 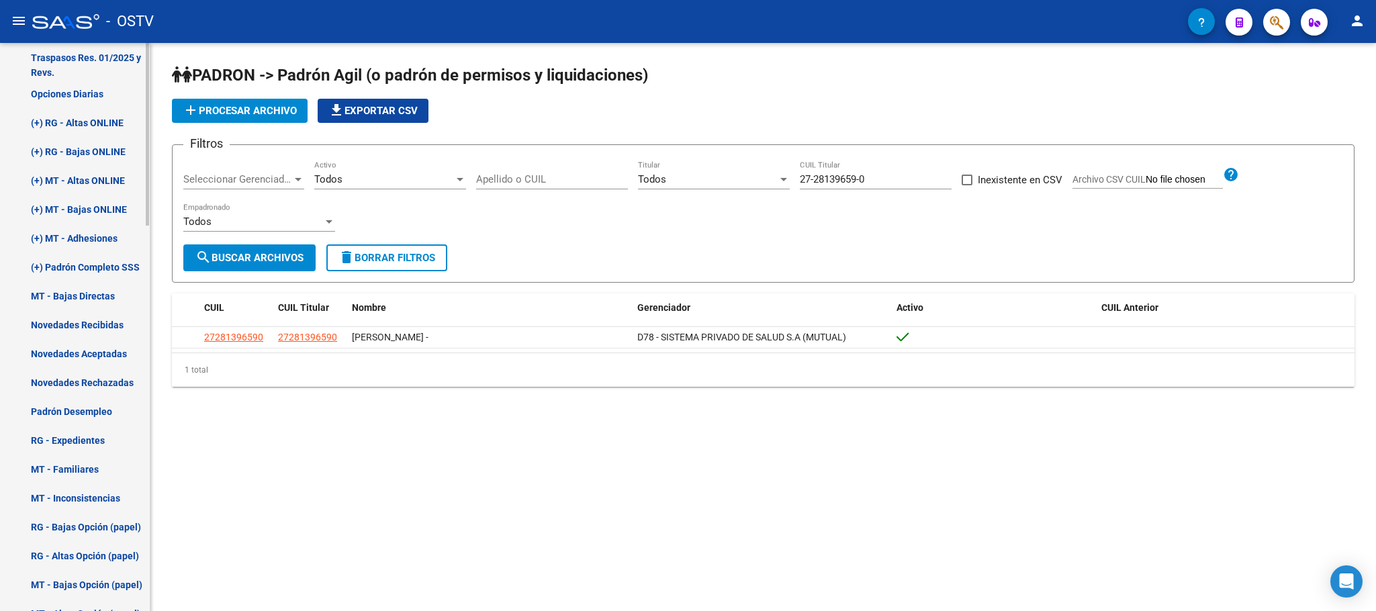 What do you see at coordinates (347, 257) in the screenshot?
I see `mat-icon: delete` at bounding box center [347, 257].